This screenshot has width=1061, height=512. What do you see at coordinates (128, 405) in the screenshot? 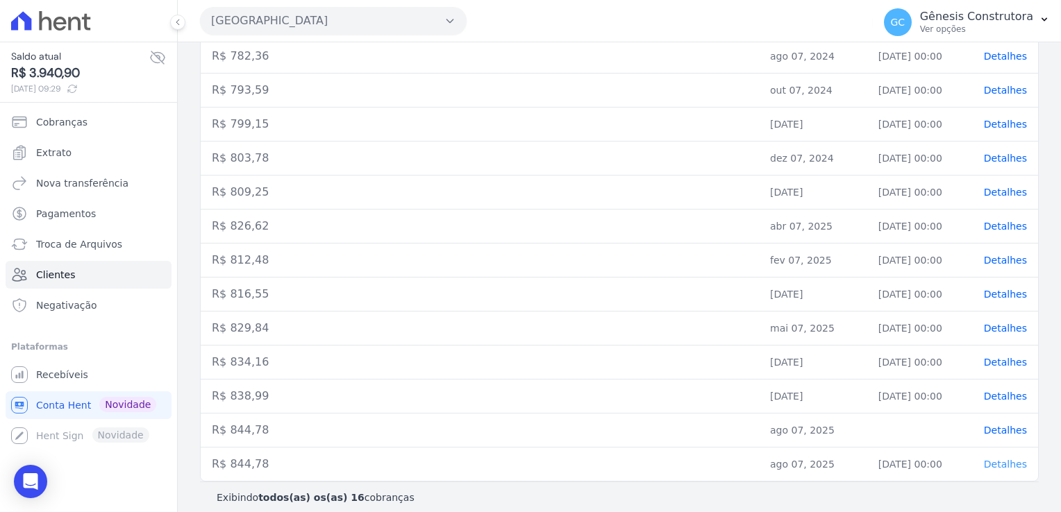
I see `span: Novidade` at bounding box center [128, 405].